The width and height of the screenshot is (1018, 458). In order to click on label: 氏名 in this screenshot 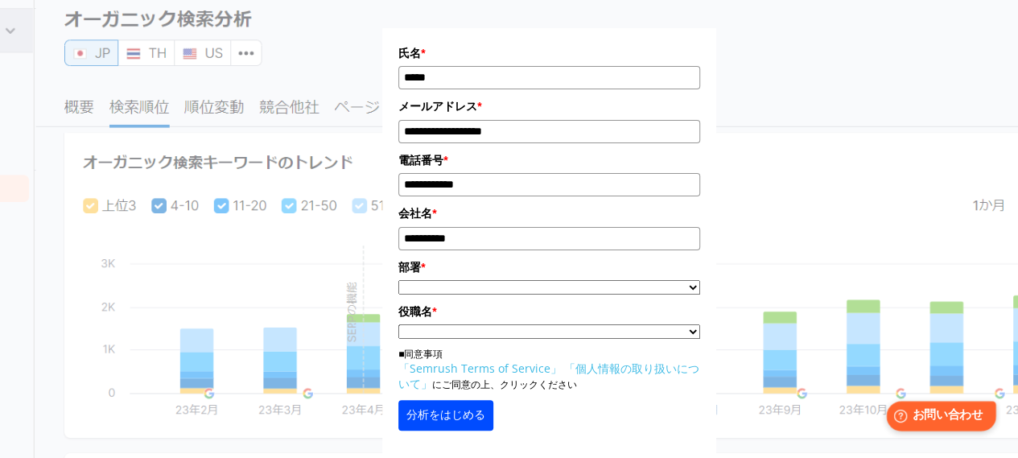, I will do `click(549, 53)`.